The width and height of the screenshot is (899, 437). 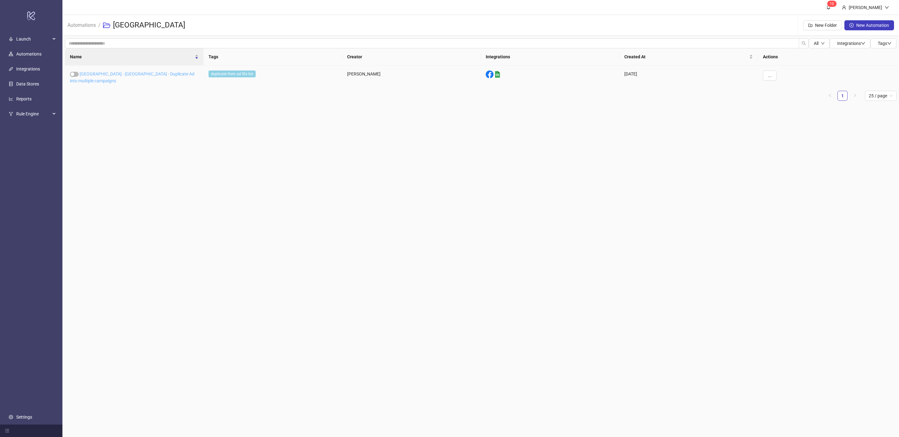 I want to click on span: Rule Engine, so click(x=33, y=114).